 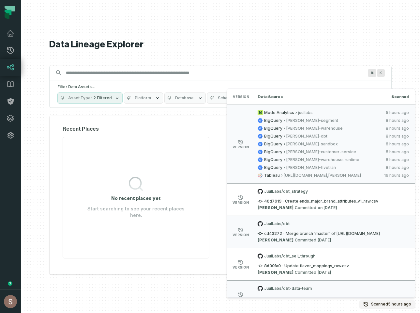 What do you see at coordinates (270, 201) in the screenshot?
I see `span: 40d7919` at bounding box center [270, 201].